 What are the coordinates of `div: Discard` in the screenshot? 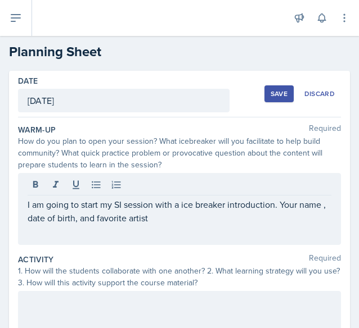 It's located at (319, 94).